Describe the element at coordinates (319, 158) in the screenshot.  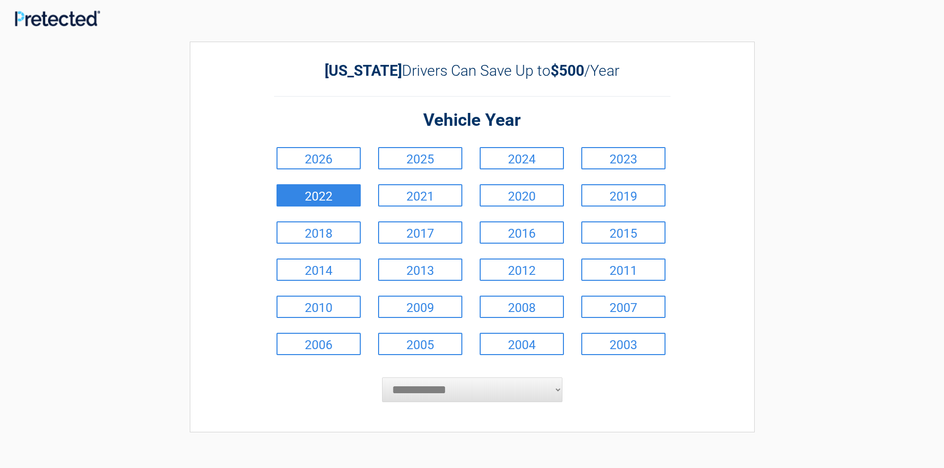
I see `a: 2026` at that location.